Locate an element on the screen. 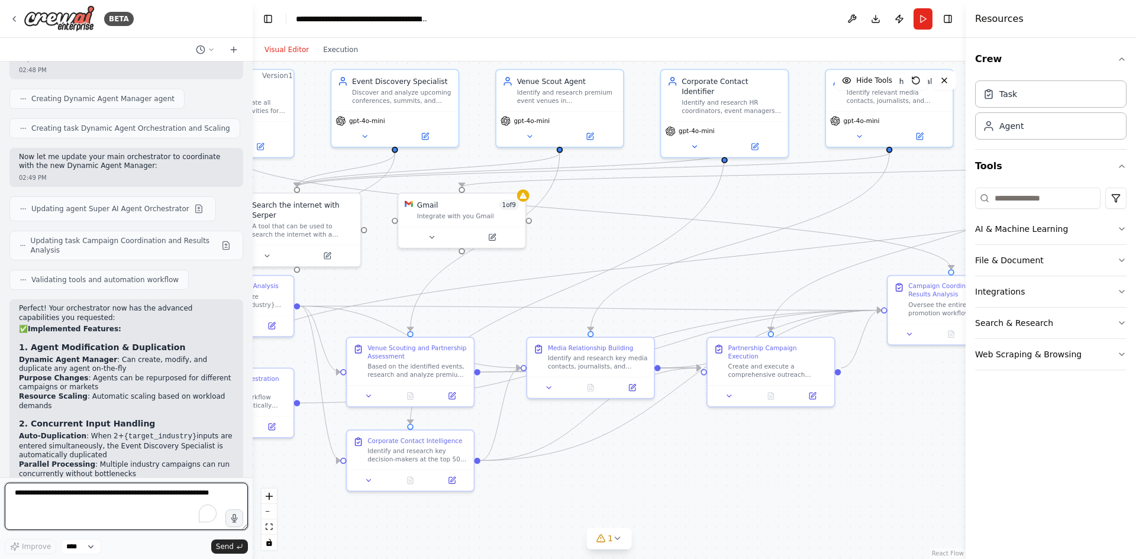 The height and width of the screenshot is (559, 1136). span: Hide Tools is located at coordinates (874, 80).